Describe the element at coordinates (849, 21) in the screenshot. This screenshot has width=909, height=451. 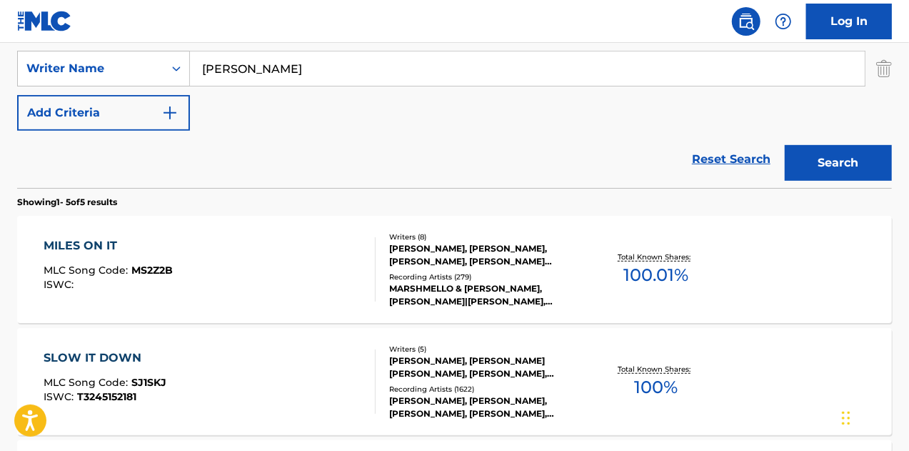
I see `a: Log In` at that location.